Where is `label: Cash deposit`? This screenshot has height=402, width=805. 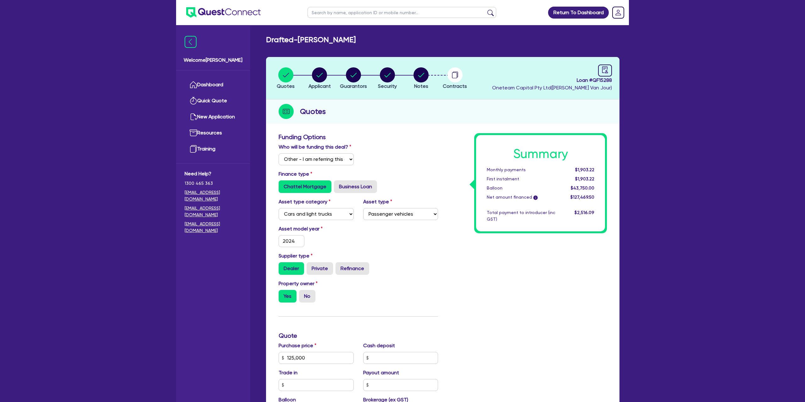 label: Cash deposit is located at coordinates (379, 345).